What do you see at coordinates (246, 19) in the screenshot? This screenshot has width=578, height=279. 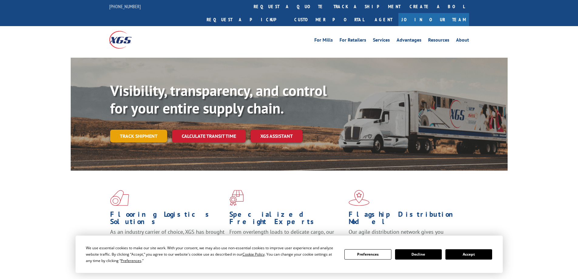 I see `a: Request a pickup` at bounding box center [246, 19].